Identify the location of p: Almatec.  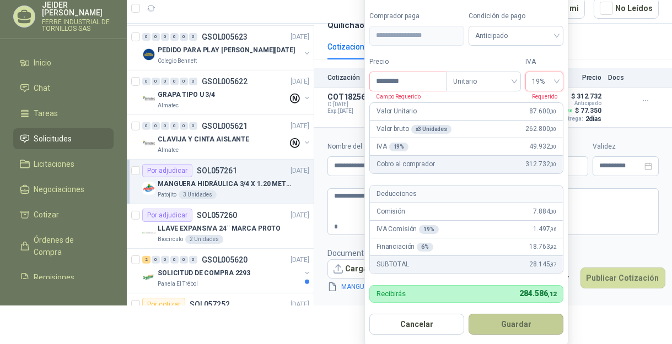
(168, 106).